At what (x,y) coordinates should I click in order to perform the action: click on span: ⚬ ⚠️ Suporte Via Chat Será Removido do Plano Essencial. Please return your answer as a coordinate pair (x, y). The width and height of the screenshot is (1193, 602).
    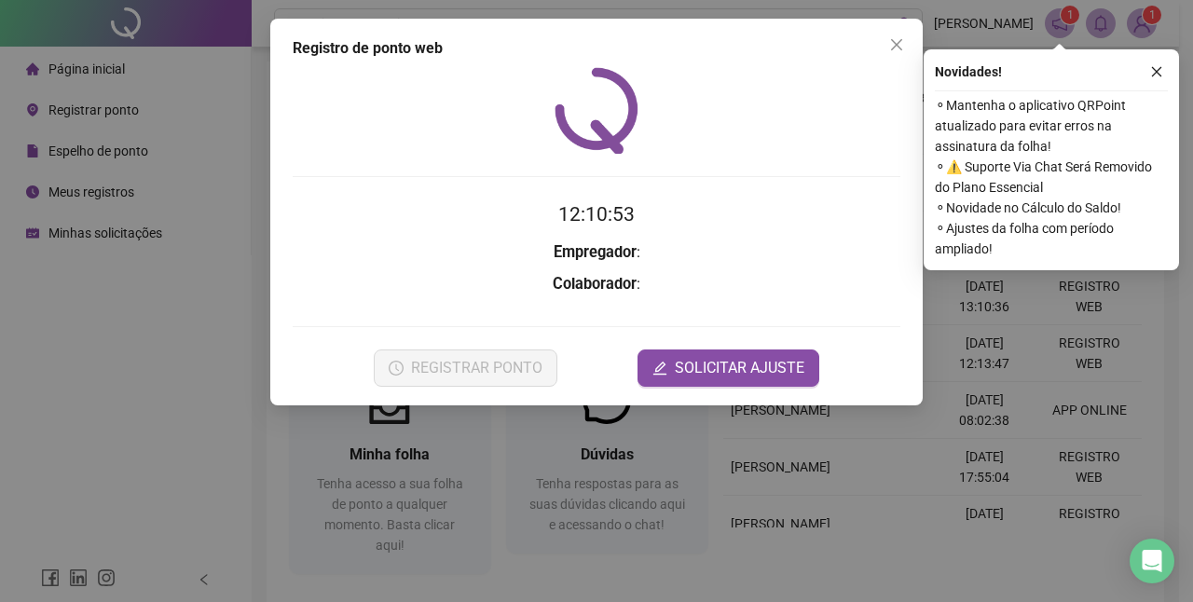
    Looking at the image, I should click on (1052, 177).